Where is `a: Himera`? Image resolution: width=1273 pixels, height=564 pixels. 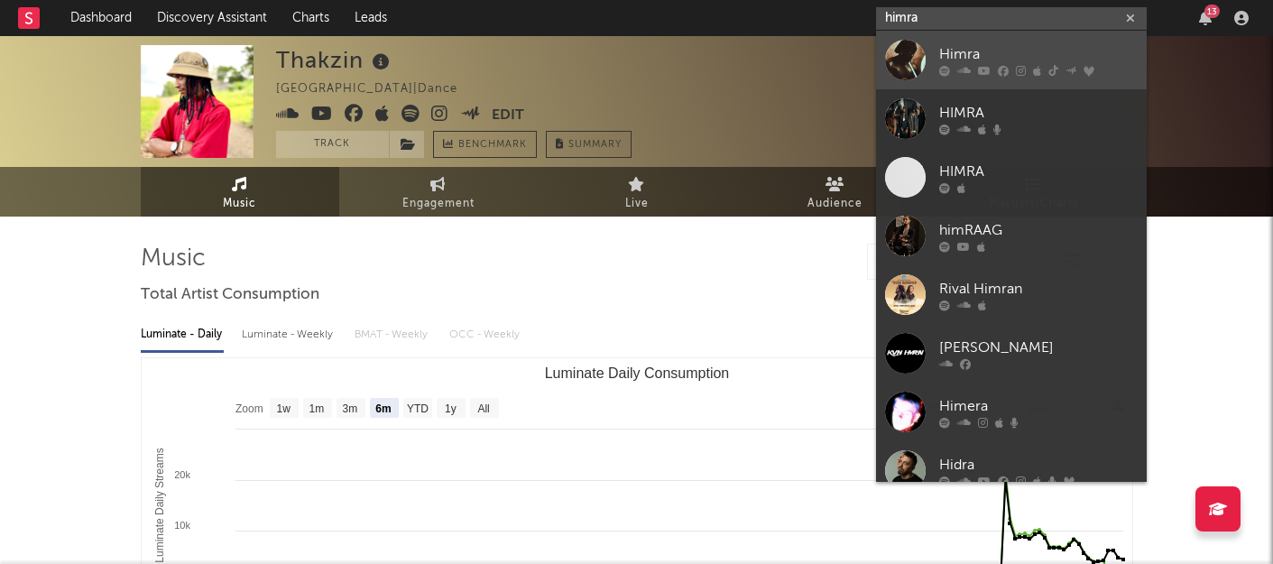
a: Himera is located at coordinates (1012, 412).